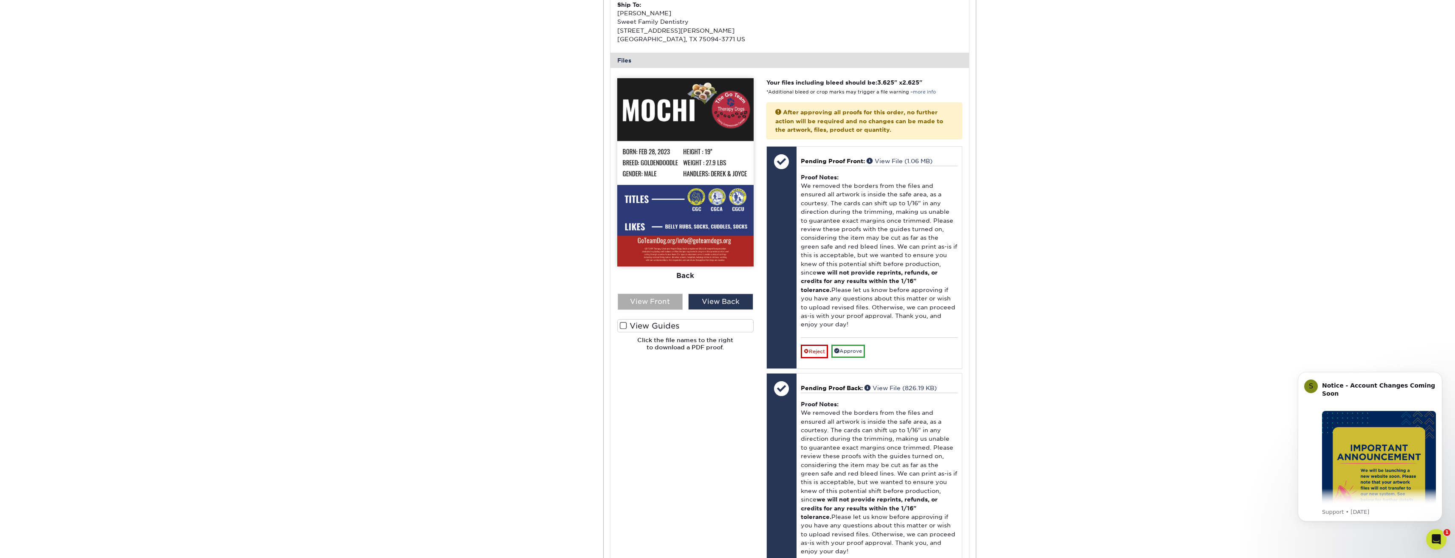 This screenshot has width=1455, height=558. What do you see at coordinates (26, 25) in the screenshot?
I see `div: Profile image for Support` at bounding box center [26, 25].